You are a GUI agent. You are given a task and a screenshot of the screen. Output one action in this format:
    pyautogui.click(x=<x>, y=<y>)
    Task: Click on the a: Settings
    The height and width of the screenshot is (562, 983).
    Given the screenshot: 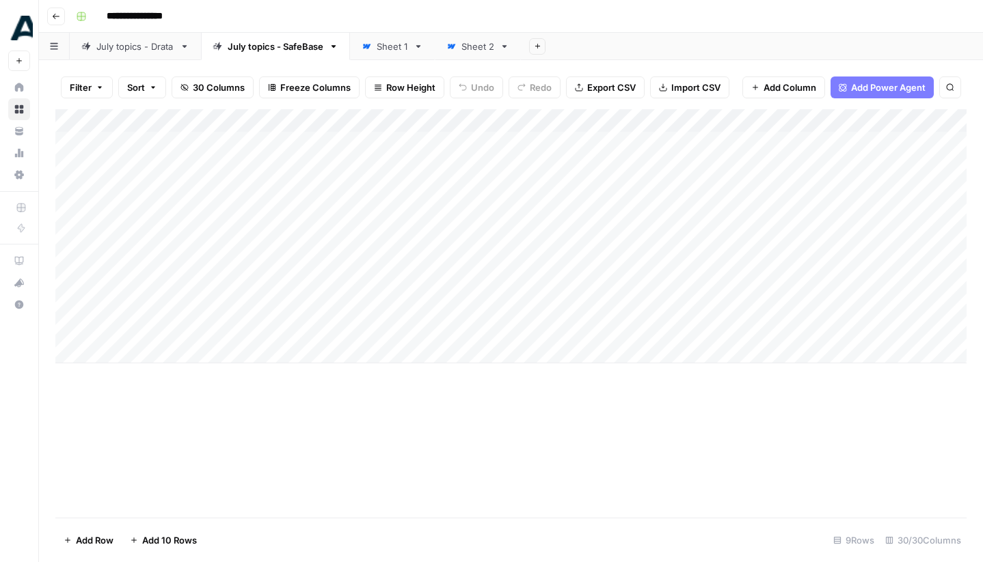 What is the action you would take?
    pyautogui.click(x=19, y=175)
    